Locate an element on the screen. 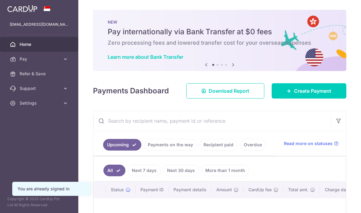  p: NEW is located at coordinates (220, 22).